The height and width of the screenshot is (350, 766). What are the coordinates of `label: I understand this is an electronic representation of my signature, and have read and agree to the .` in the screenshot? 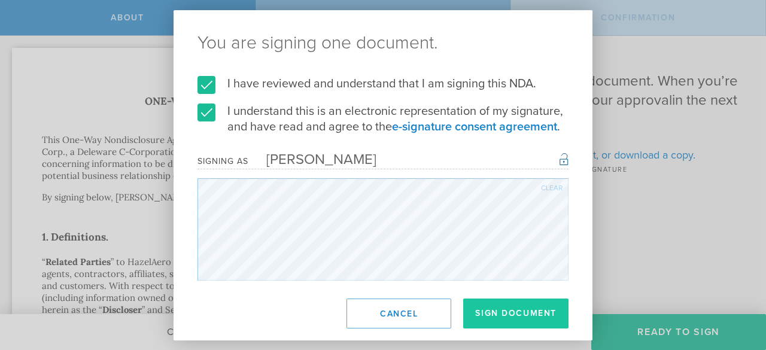 It's located at (383, 119).